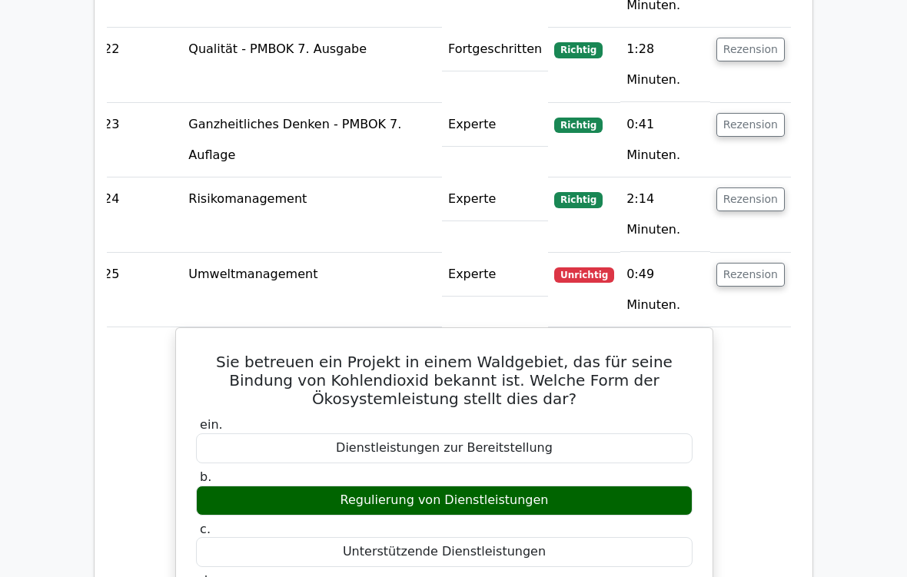 The image size is (907, 577). I want to click on td: 24, so click(140, 215).